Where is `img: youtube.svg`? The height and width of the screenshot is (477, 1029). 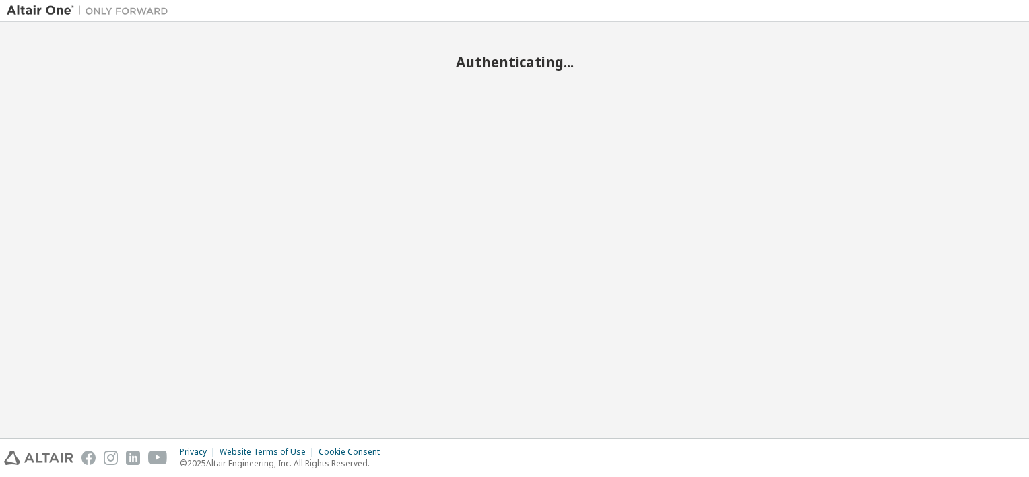 img: youtube.svg is located at coordinates (158, 457).